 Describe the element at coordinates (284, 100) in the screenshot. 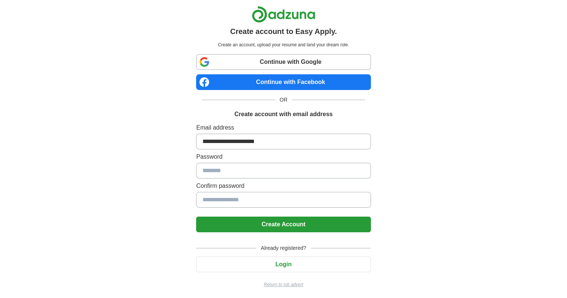

I see `span: OR` at that location.